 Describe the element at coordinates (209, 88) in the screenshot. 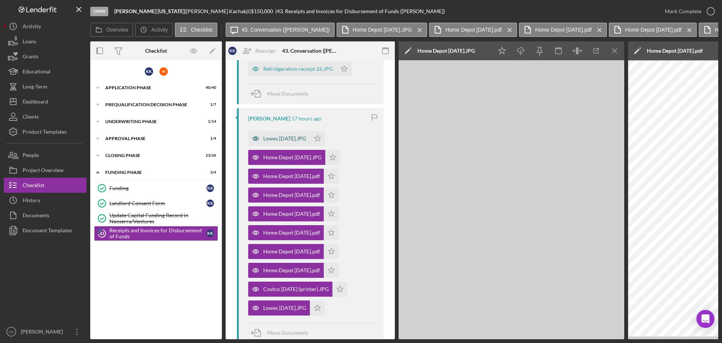

I see `div: 40 / 40` at that location.